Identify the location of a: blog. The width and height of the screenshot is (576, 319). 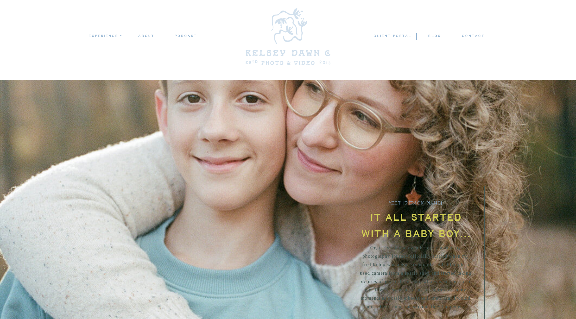
(434, 36).